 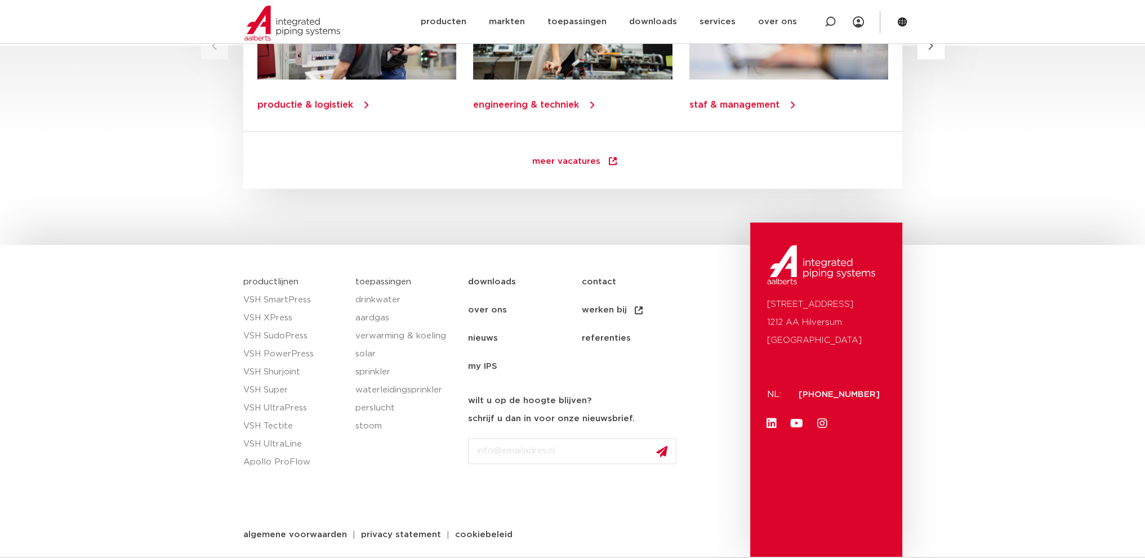 What do you see at coordinates (294, 336) in the screenshot?
I see `a: VSH SudoPress` at bounding box center [294, 336].